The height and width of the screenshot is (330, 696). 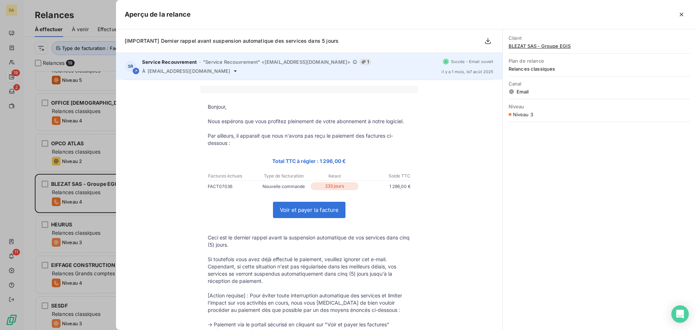 I want to click on p: Par ailleurs, il apparait que nous n'avons pas reçu le paiement des factures ci-dessous :, so click(x=309, y=140).